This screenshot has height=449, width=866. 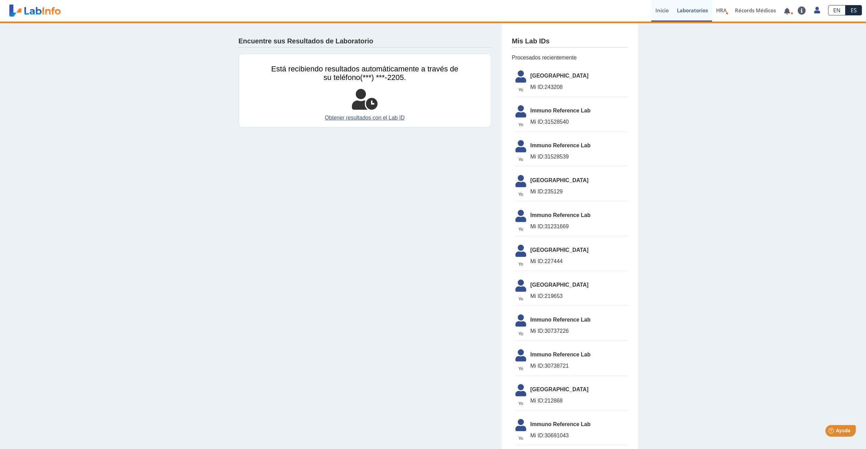 I want to click on span: 219653, so click(x=579, y=296).